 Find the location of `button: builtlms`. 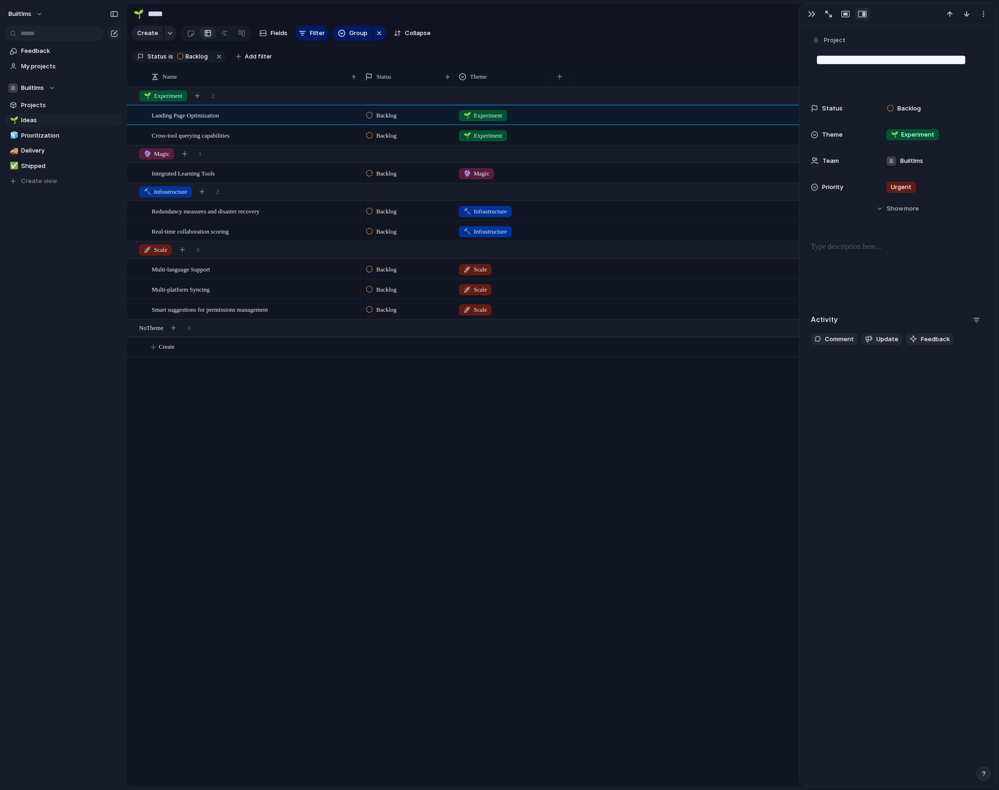

button: builtlms is located at coordinates (26, 14).